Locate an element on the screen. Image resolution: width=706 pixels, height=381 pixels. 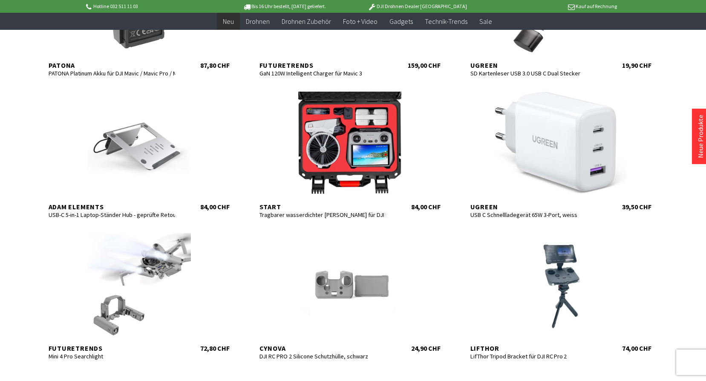
a: Lifthor LifThor Tripod Bracket für DJI RC Pro 2 74,00 CHF is located at coordinates (561, 293).